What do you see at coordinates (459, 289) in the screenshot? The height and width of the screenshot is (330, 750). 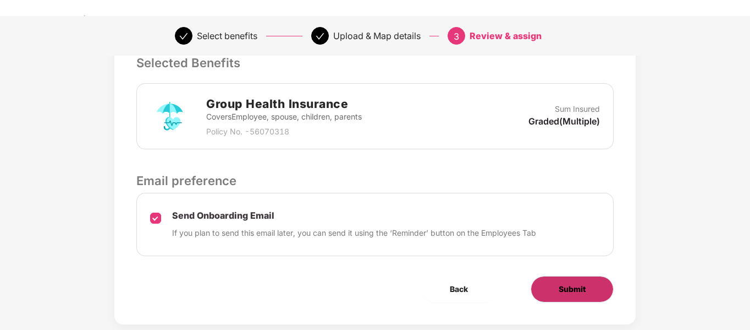 I see `button: Back` at bounding box center [459, 289].